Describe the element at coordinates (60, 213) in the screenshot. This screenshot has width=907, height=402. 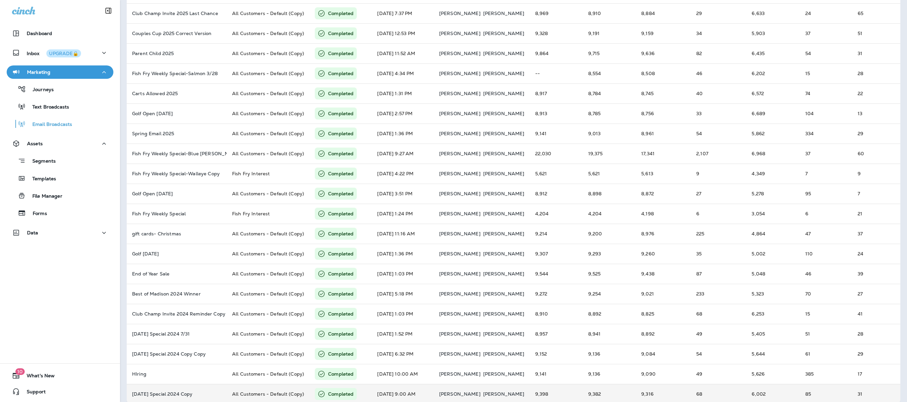
I see `button: Forms` at that location.